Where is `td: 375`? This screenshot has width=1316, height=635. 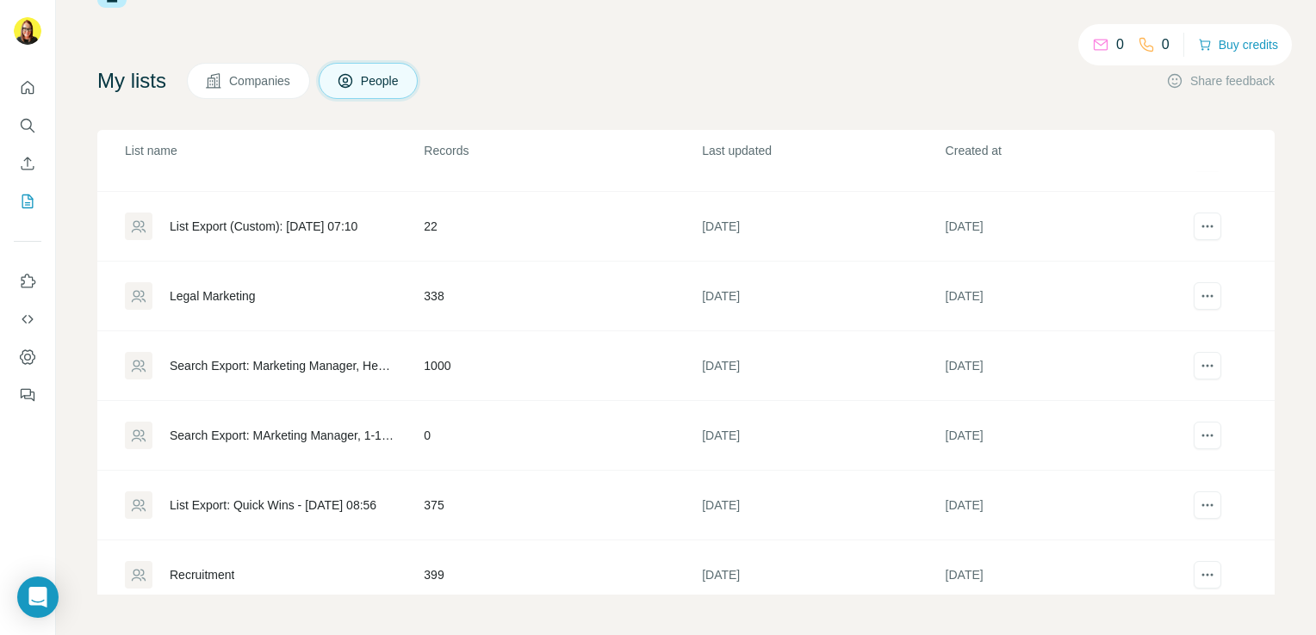
td: 375 is located at coordinates (561, 505).